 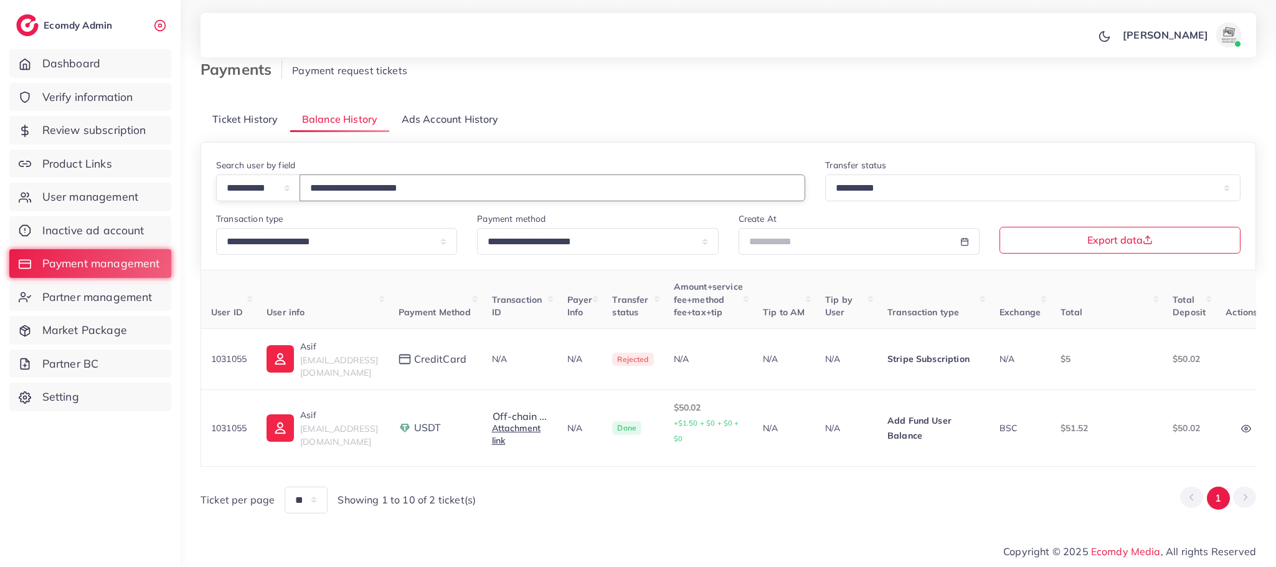 I want to click on span: creditCard, so click(x=440, y=359).